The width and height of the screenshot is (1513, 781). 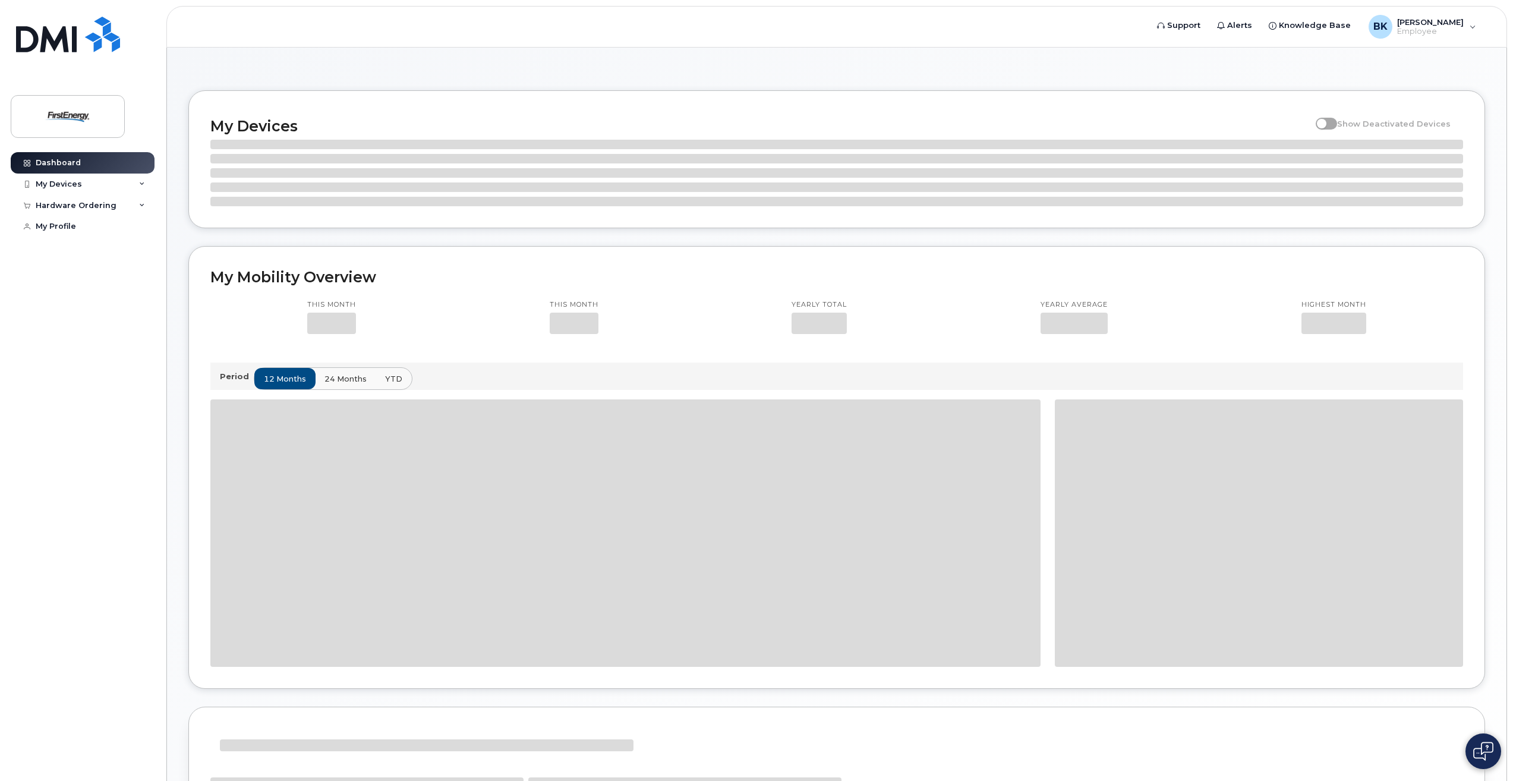 I want to click on img: Open chat, so click(x=1483, y=751).